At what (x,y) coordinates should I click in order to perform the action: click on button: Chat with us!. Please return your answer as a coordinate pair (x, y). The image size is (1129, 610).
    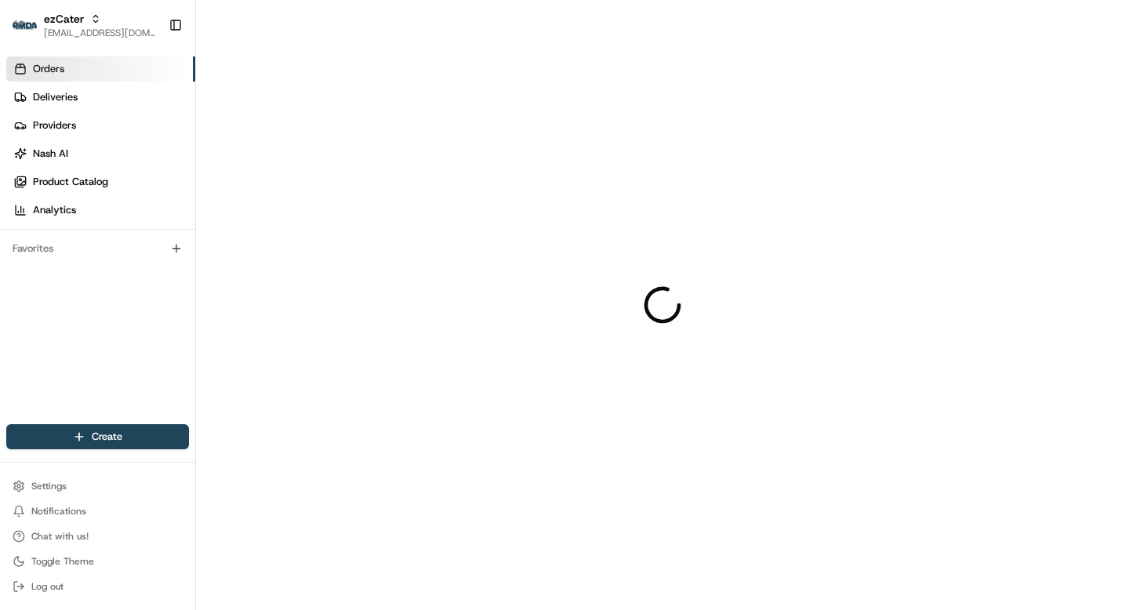
    Looking at the image, I should click on (97, 536).